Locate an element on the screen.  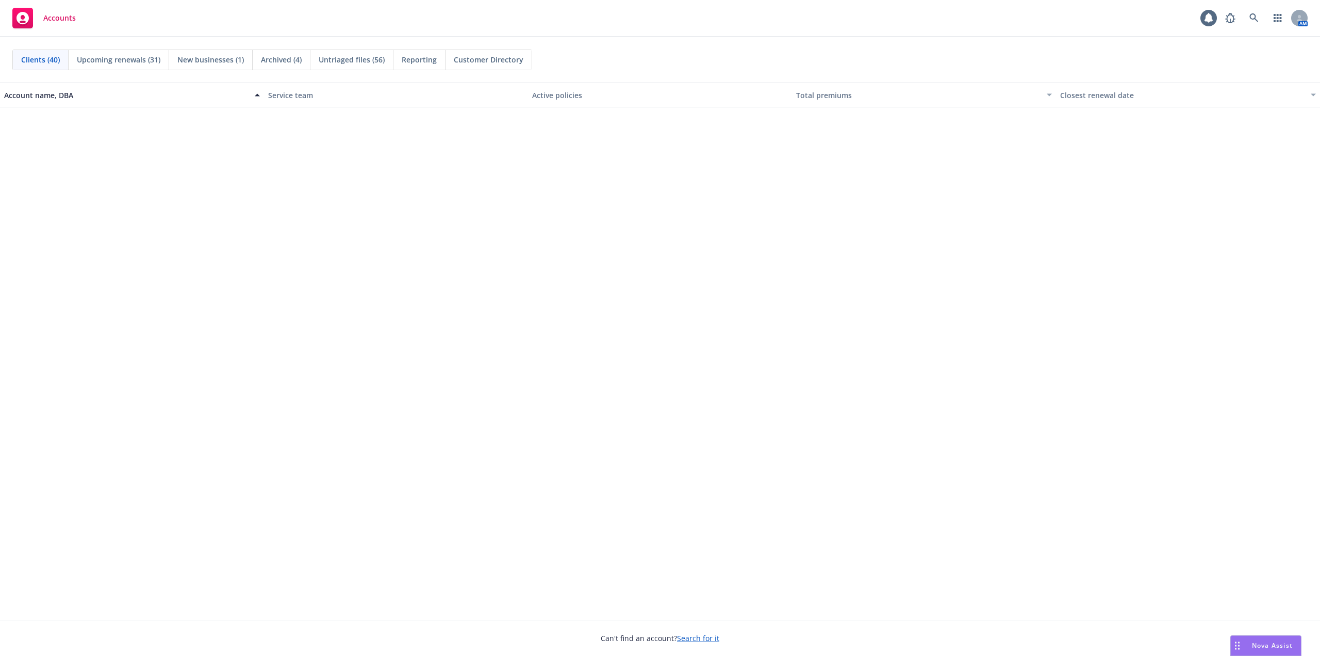
span: Nova Assist is located at coordinates (1272, 645).